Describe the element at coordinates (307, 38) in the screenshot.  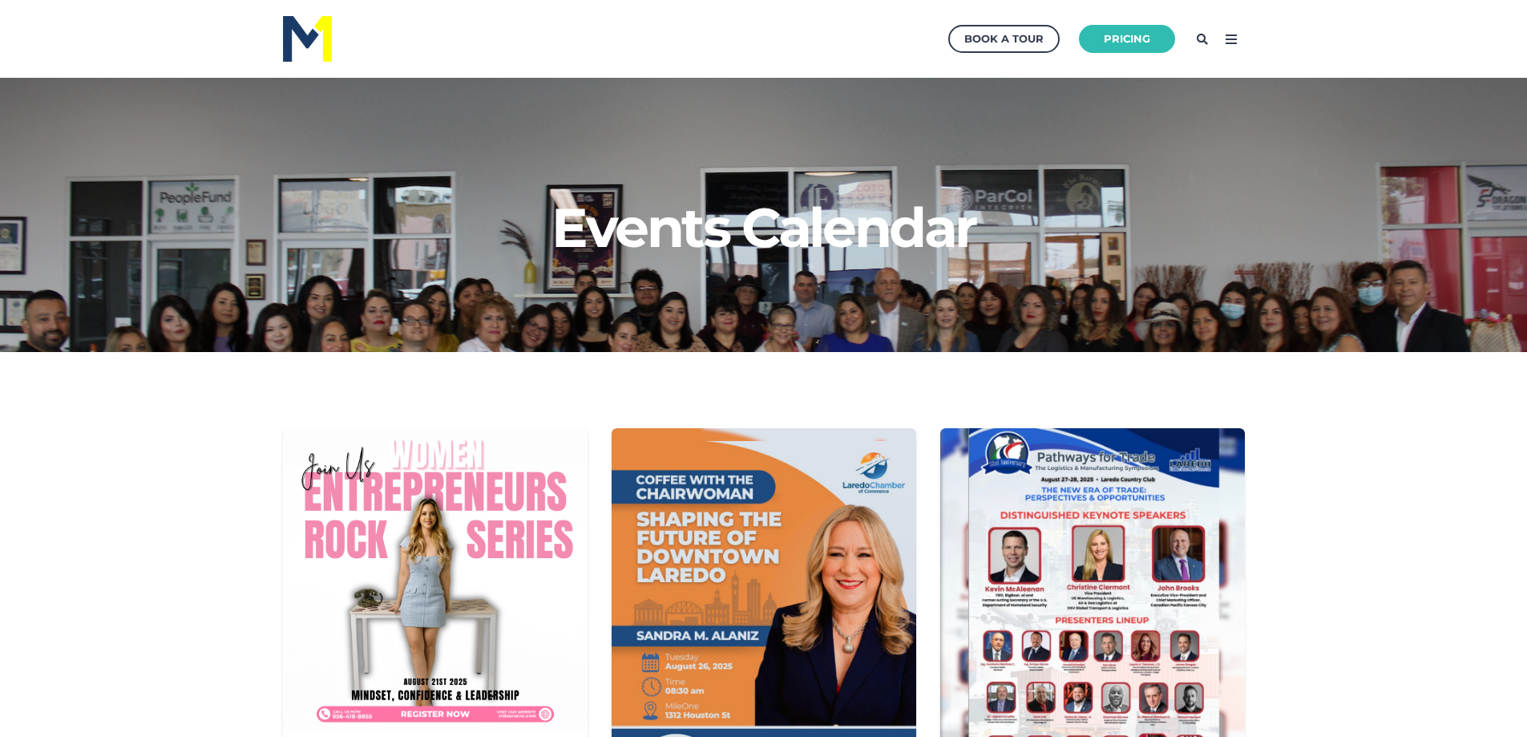
I see `img: M1 Logo - Blue Letters - for Light Backgrounds` at that location.